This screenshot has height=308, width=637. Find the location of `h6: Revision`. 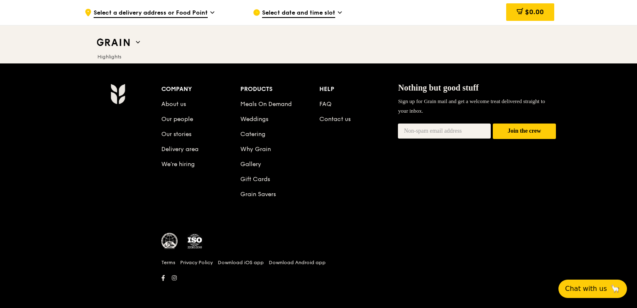

h6: Revision is located at coordinates (318, 287).